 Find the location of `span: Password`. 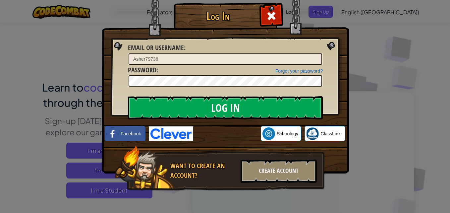

span: Password is located at coordinates (142, 70).